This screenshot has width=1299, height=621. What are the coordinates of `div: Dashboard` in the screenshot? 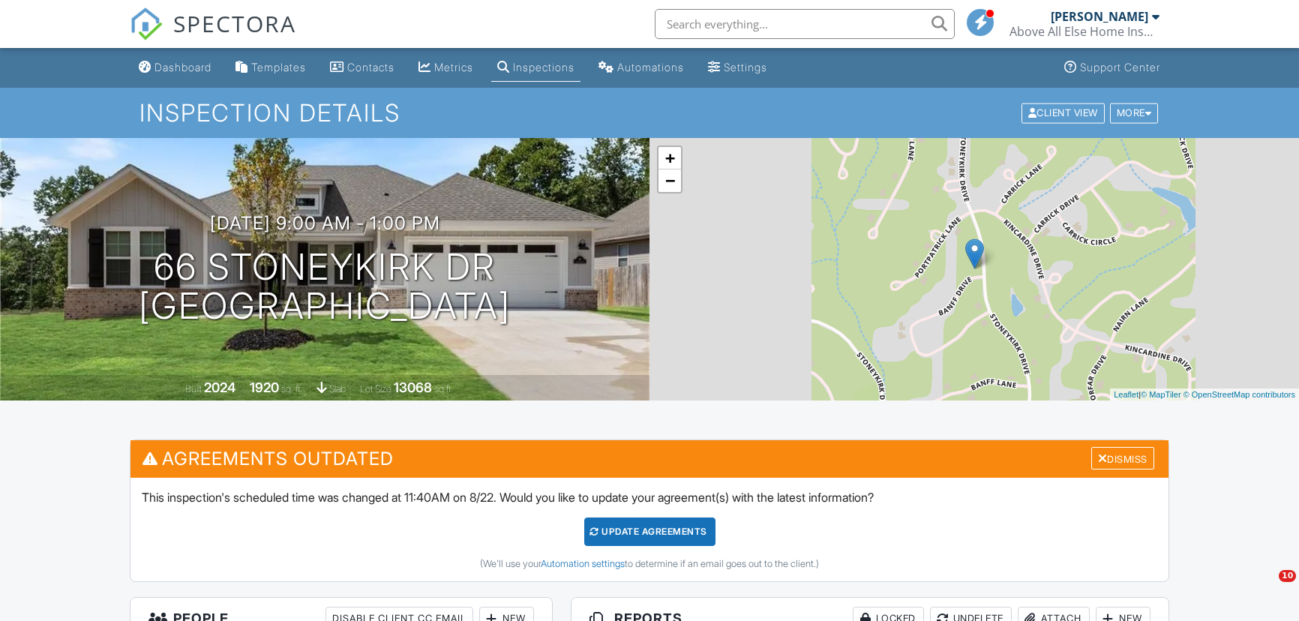 It's located at (183, 67).